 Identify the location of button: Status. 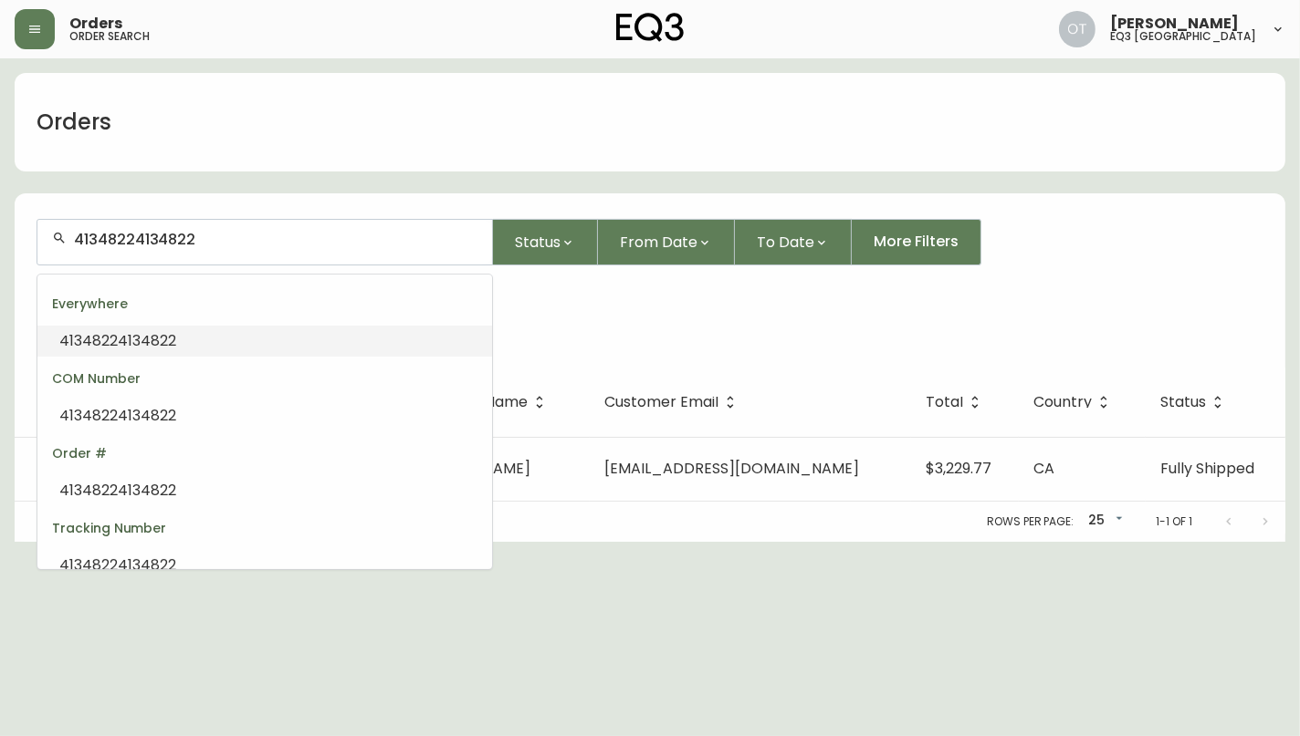
(545, 242).